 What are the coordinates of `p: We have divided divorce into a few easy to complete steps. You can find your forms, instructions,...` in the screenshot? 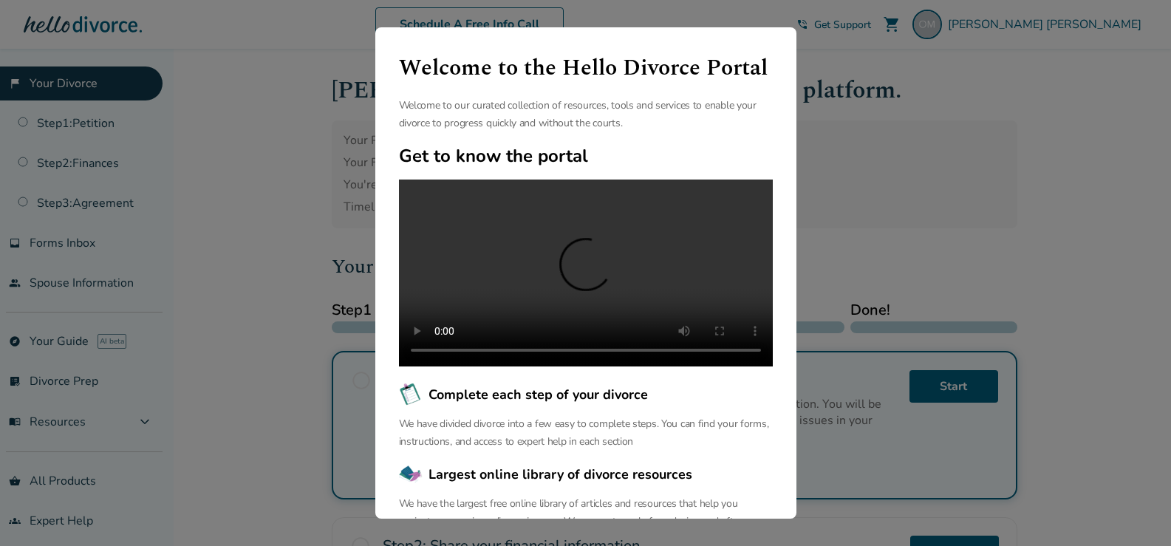 It's located at (586, 433).